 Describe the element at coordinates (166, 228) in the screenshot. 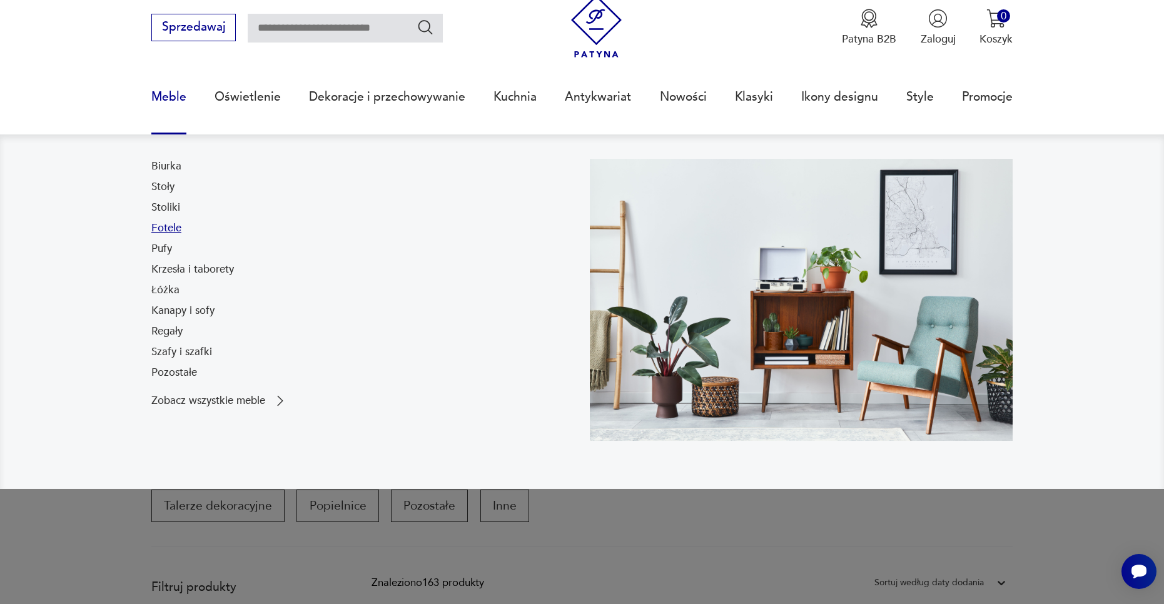

I see `a: Fotele` at that location.